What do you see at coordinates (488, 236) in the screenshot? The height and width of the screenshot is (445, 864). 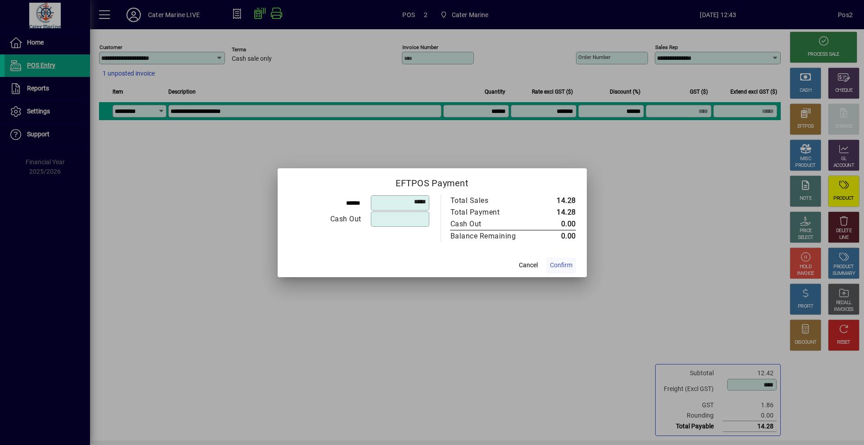 I see `div: Balance Remaining` at bounding box center [488, 236].